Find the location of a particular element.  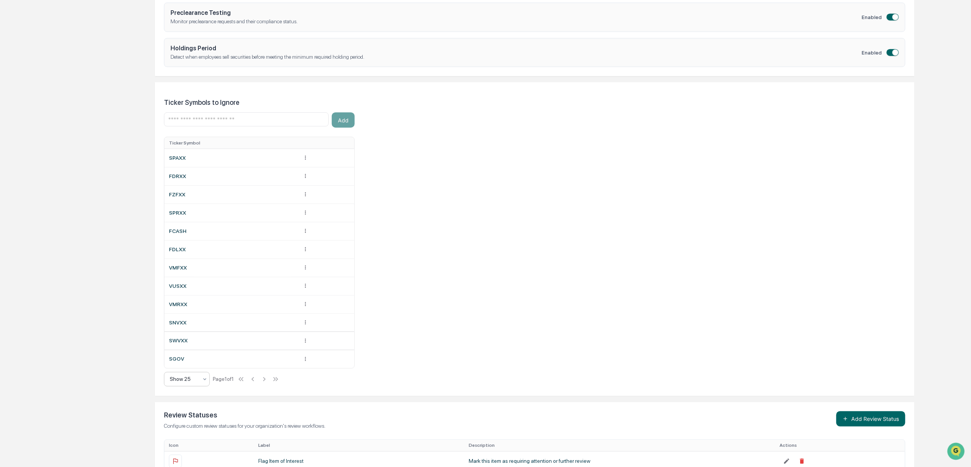

div: Flag Item of Interest is located at coordinates (359, 461).